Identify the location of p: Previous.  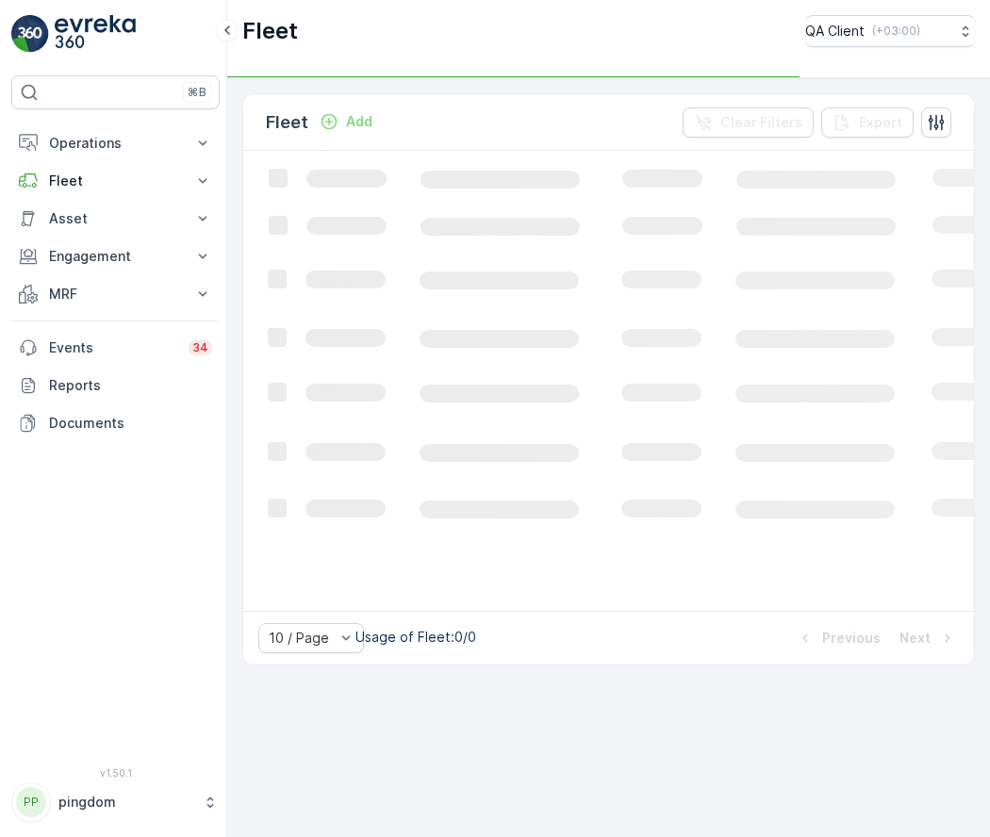
(851, 638).